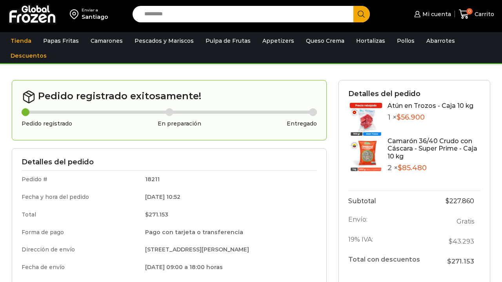 This screenshot has height=282, width=502. Describe the element at coordinates (107, 41) in the screenshot. I see `a: Camarones` at that location.